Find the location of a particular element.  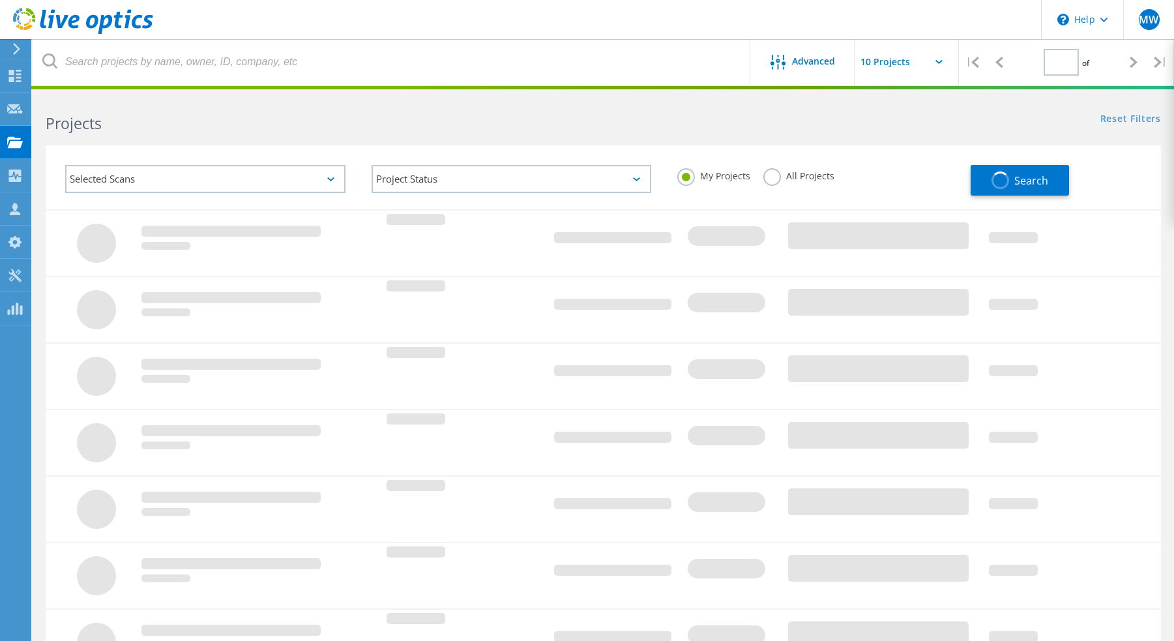

input: Search projects by name, owner, ID, company, etc is located at coordinates (392, 62).